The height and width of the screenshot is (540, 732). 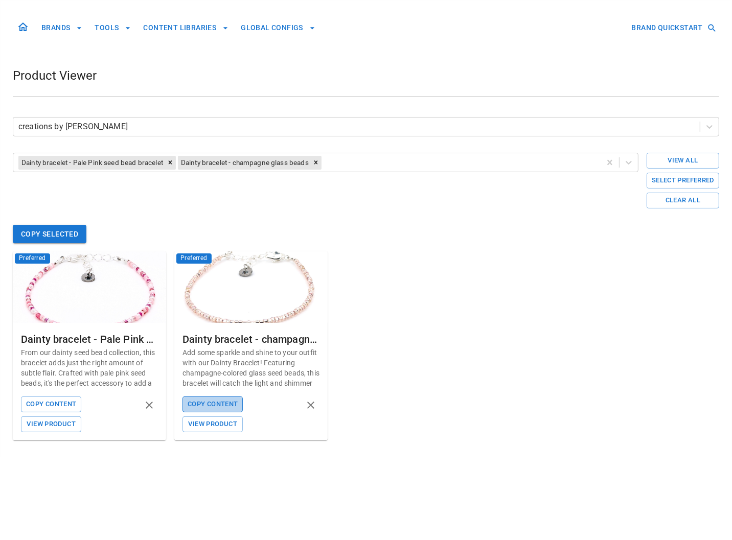 I want to click on button: Select Preferred, so click(x=683, y=180).